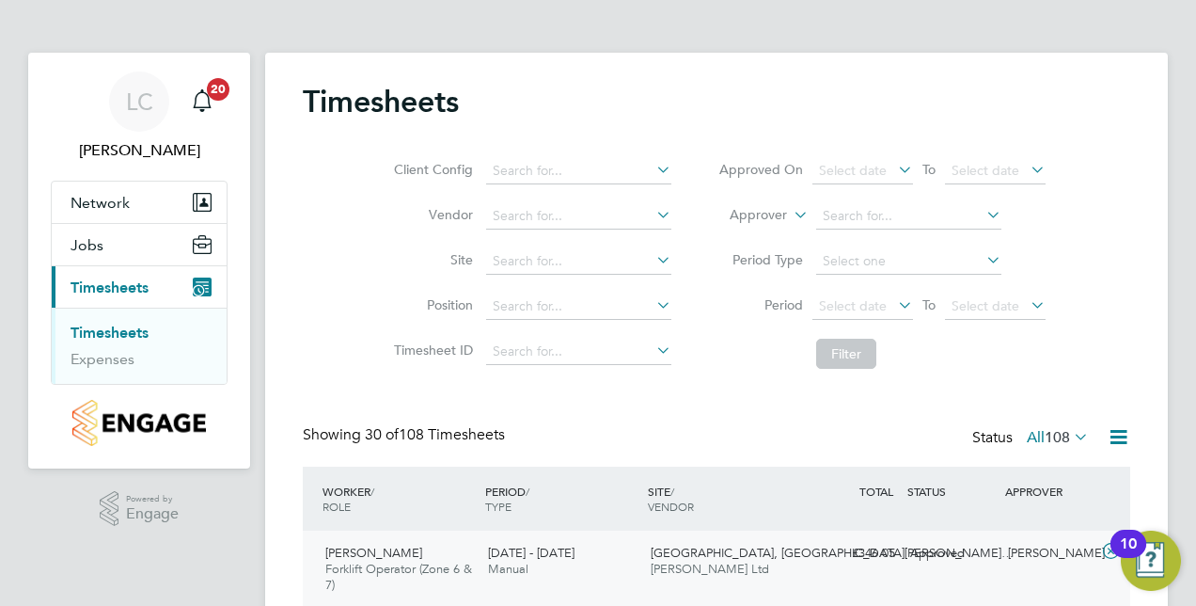 The height and width of the screenshot is (606, 1196). I want to click on div: PERIOD, so click(561, 498).